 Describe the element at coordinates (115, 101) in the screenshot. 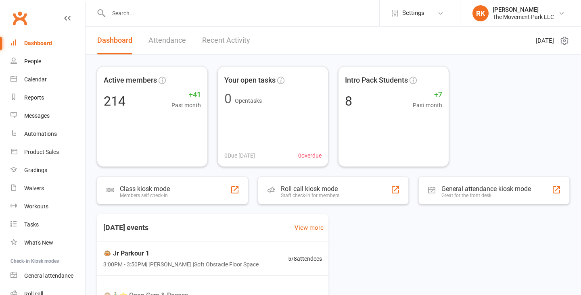

I see `div: 214` at that location.